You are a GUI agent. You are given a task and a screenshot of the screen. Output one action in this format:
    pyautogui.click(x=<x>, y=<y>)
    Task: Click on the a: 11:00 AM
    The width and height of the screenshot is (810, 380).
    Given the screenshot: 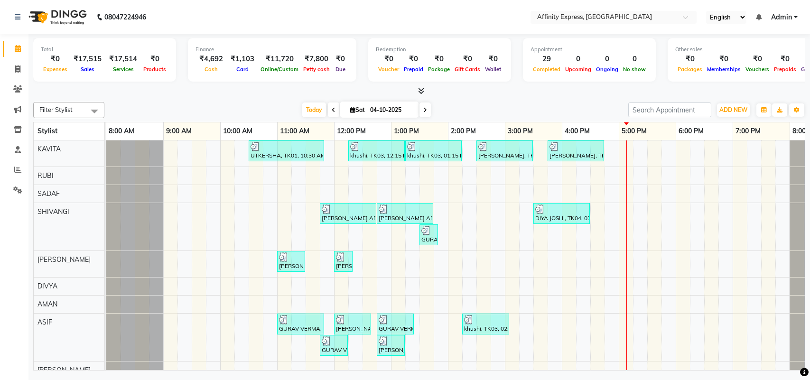 What is the action you would take?
    pyautogui.click(x=295, y=131)
    